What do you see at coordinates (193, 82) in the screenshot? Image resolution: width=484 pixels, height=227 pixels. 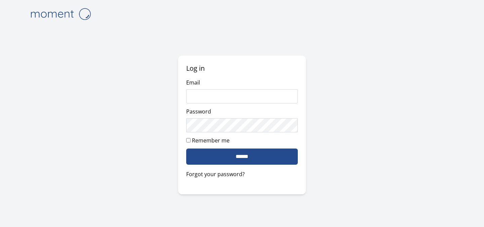 I see `label: Email` at bounding box center [193, 82].